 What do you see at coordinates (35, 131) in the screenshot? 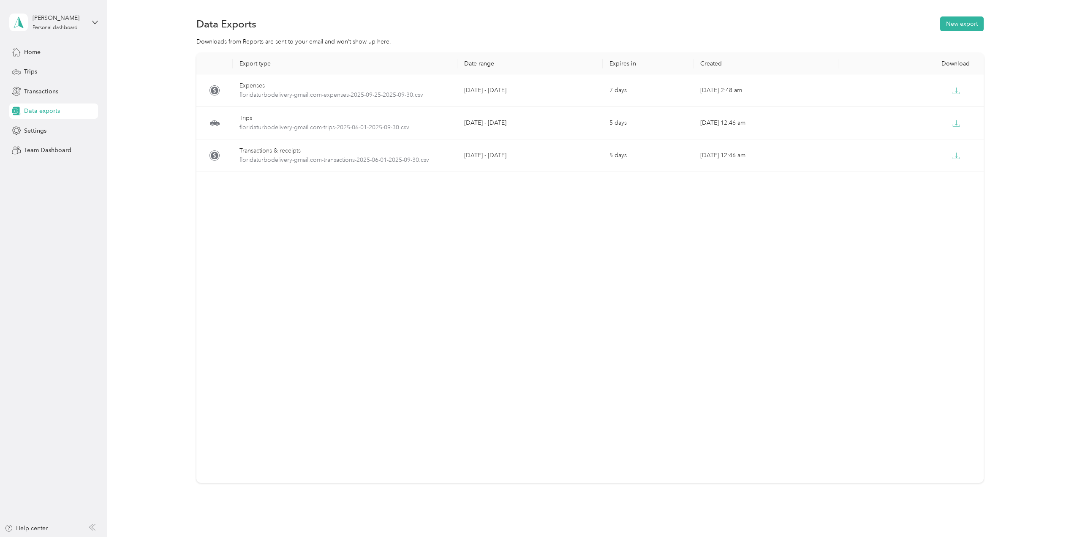
I see `span: Settings` at bounding box center [35, 131].